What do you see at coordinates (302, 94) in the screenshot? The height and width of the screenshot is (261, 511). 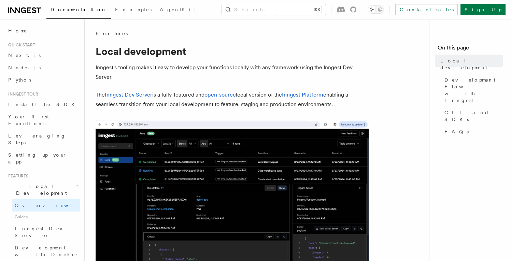 I see `a: Inngest Platform` at bounding box center [302, 94].